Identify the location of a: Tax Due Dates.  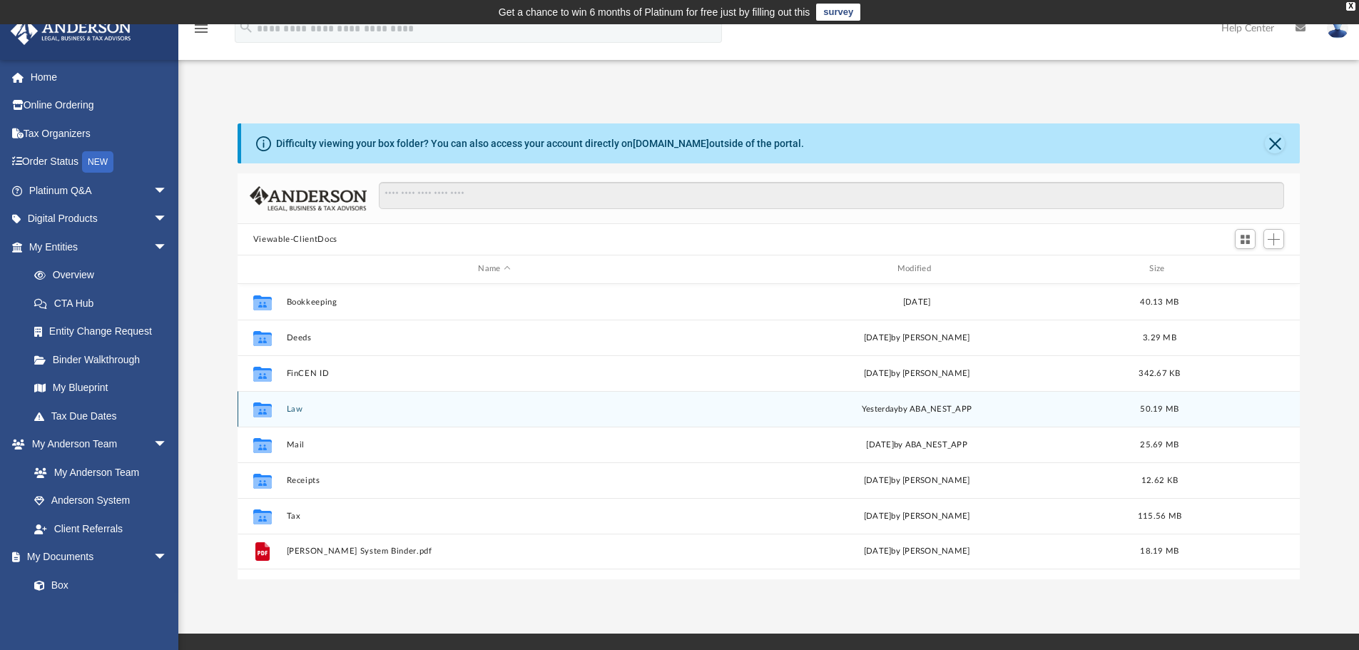
(104, 416).